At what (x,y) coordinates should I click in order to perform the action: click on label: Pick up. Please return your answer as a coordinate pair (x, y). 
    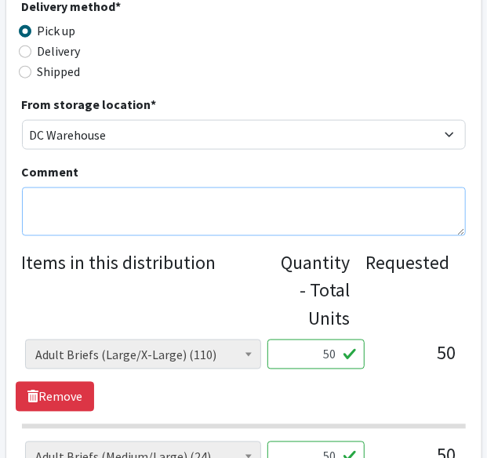
    Looking at the image, I should click on (56, 31).